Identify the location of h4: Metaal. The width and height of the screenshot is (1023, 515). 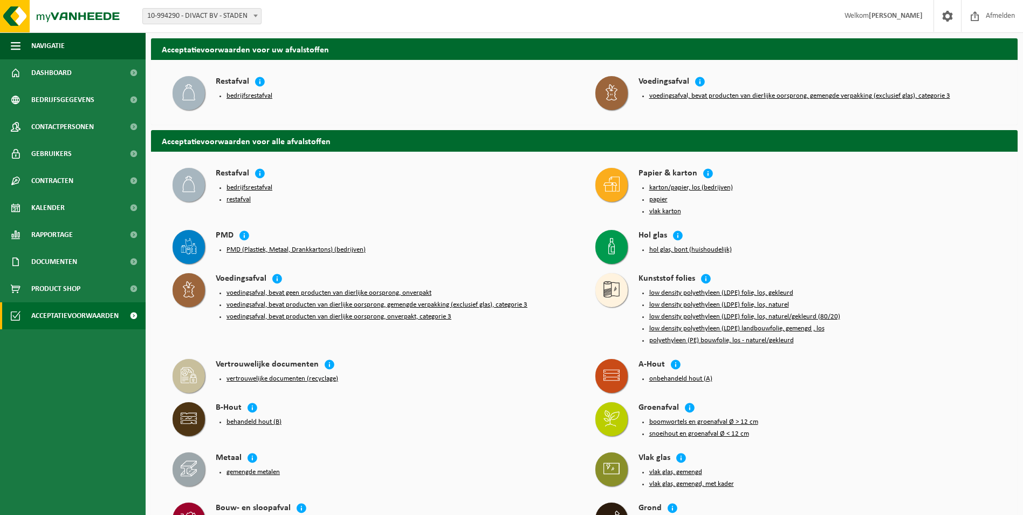
(229, 458).